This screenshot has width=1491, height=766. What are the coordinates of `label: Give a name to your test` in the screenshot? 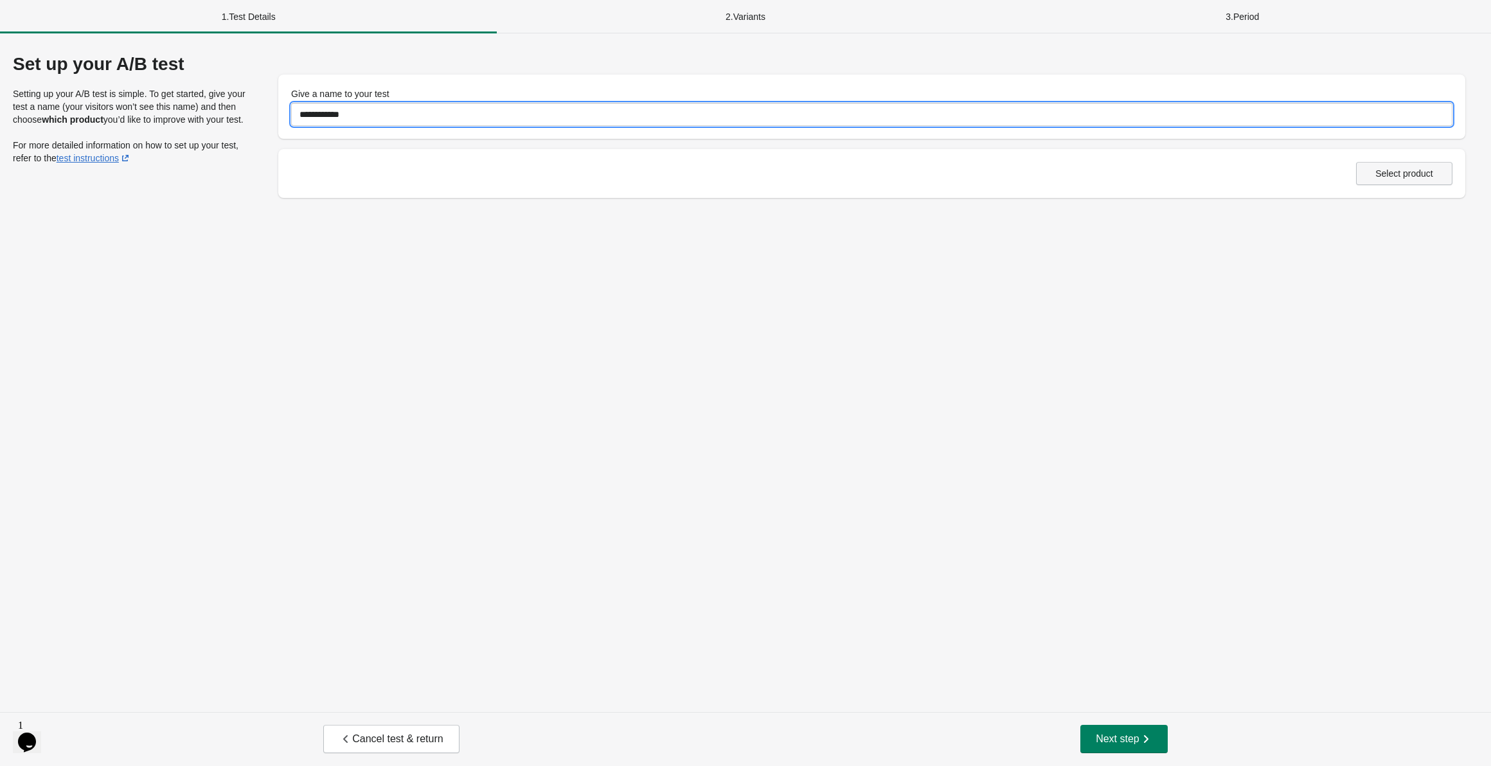 It's located at (340, 94).